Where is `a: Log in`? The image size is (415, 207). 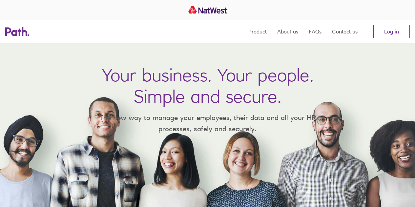 a: Log in is located at coordinates (391, 31).